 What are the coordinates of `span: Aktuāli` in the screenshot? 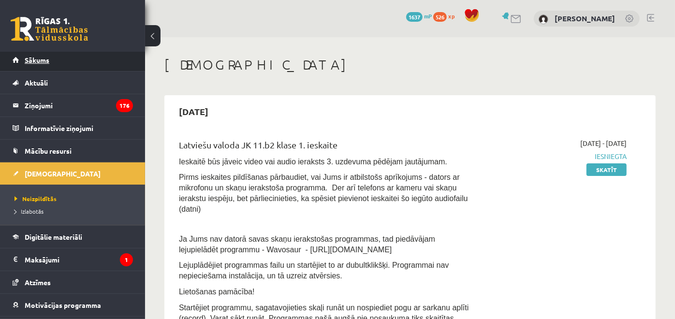 It's located at (36, 83).